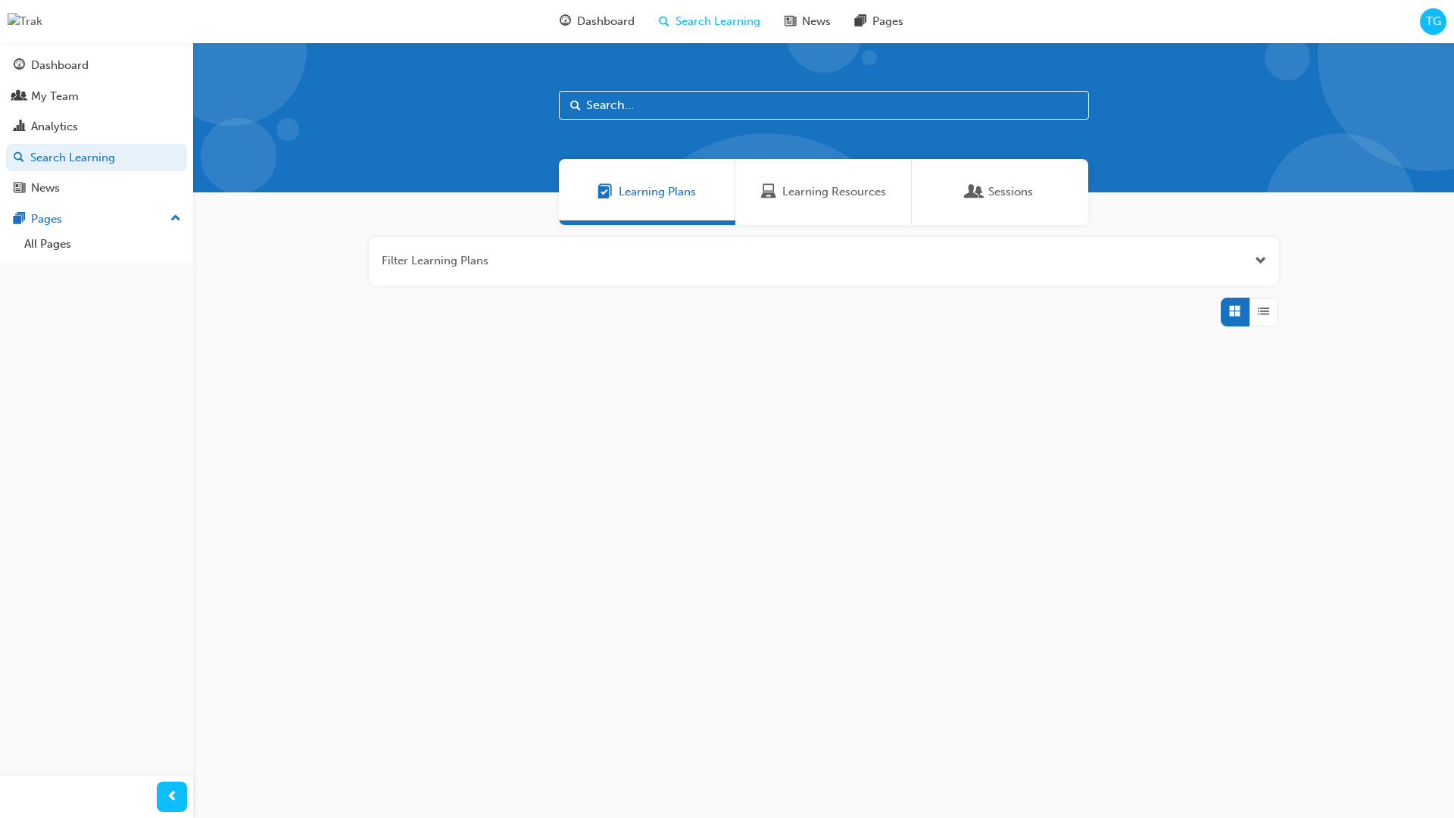 This screenshot has height=818, width=1454. I want to click on a: Search Learning, so click(96, 157).